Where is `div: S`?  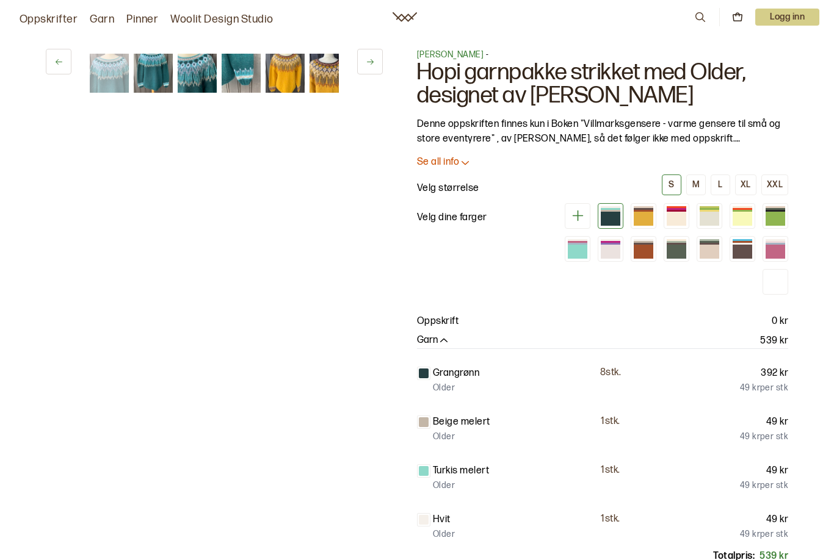 div: S is located at coordinates (671, 185).